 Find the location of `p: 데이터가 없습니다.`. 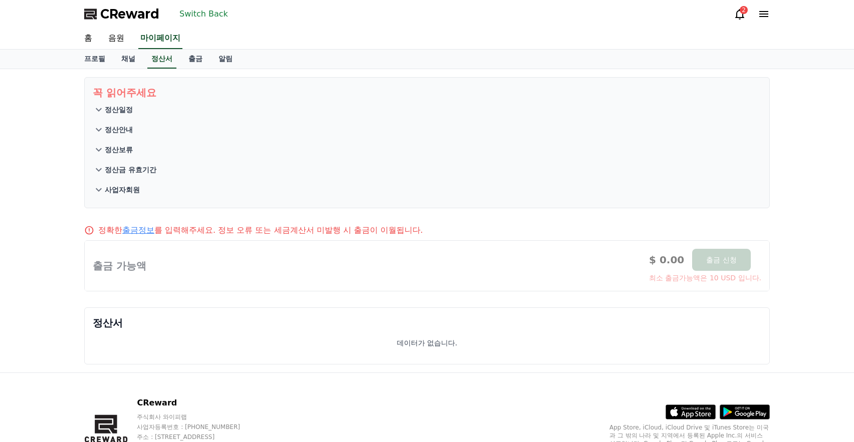

p: 데이터가 없습니다. is located at coordinates (427, 343).